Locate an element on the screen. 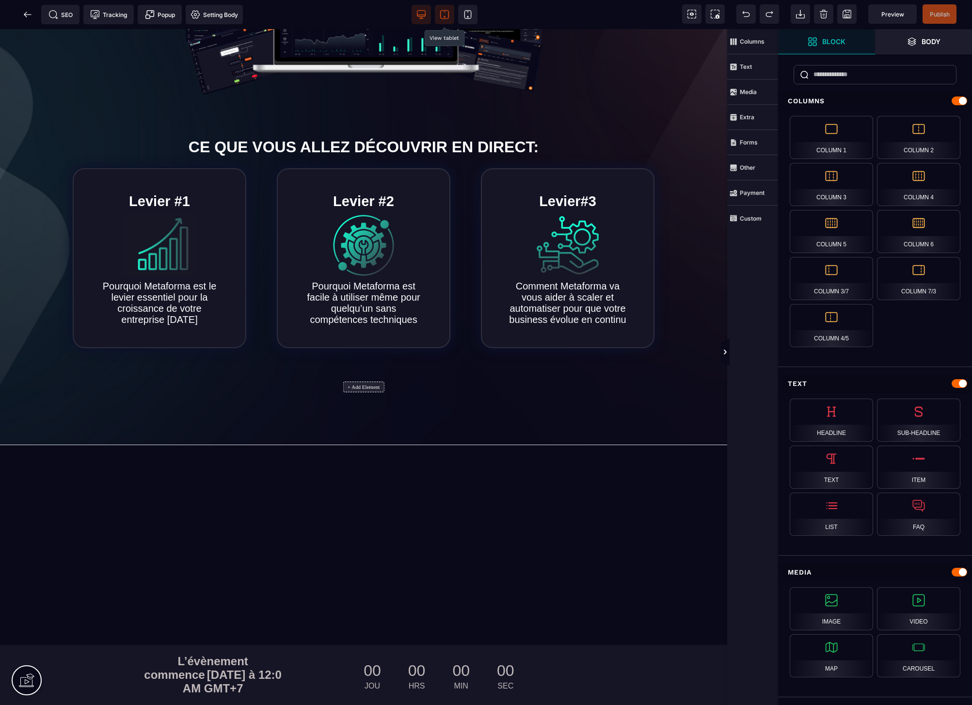 The image size is (972, 705). span: Payment is located at coordinates (752, 193).